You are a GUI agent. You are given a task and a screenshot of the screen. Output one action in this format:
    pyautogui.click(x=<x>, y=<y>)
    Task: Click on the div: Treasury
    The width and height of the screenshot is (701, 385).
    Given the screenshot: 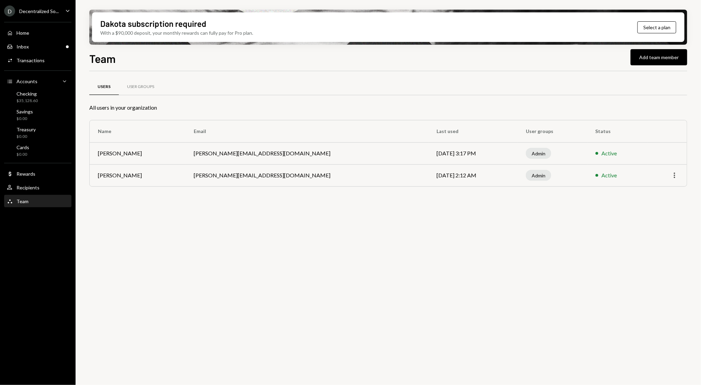 What is the action you would take?
    pyautogui.click(x=26, y=129)
    